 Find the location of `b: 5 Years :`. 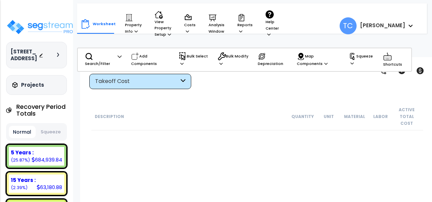

b: 5 Years : is located at coordinates (22, 152).